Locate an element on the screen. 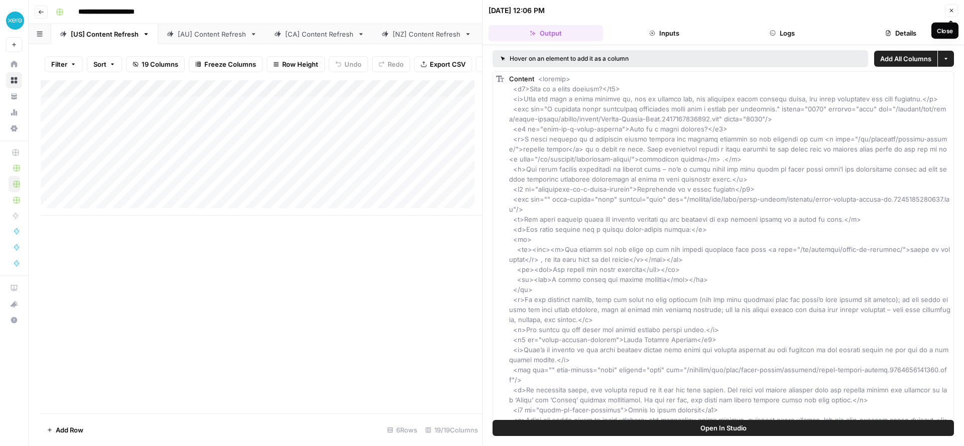  button: Freeze Columns is located at coordinates (225, 64).